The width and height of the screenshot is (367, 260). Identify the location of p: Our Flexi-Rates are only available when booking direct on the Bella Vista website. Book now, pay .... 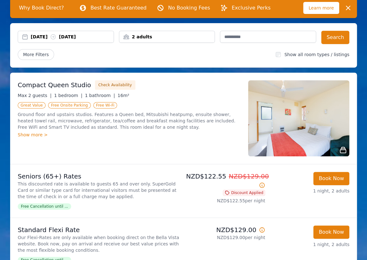
(99, 244).